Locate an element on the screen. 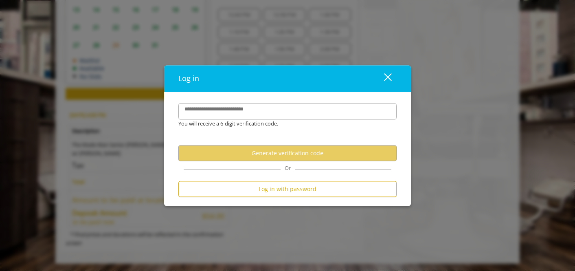  button: Generate verification code is located at coordinates (288, 153).